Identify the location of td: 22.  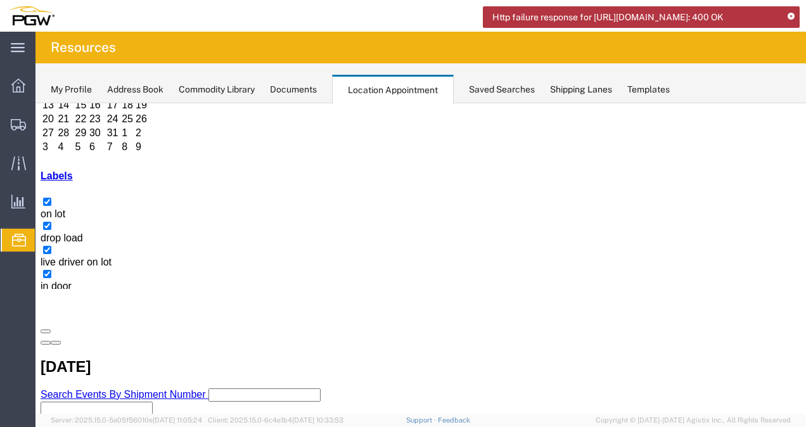
(46, 16).